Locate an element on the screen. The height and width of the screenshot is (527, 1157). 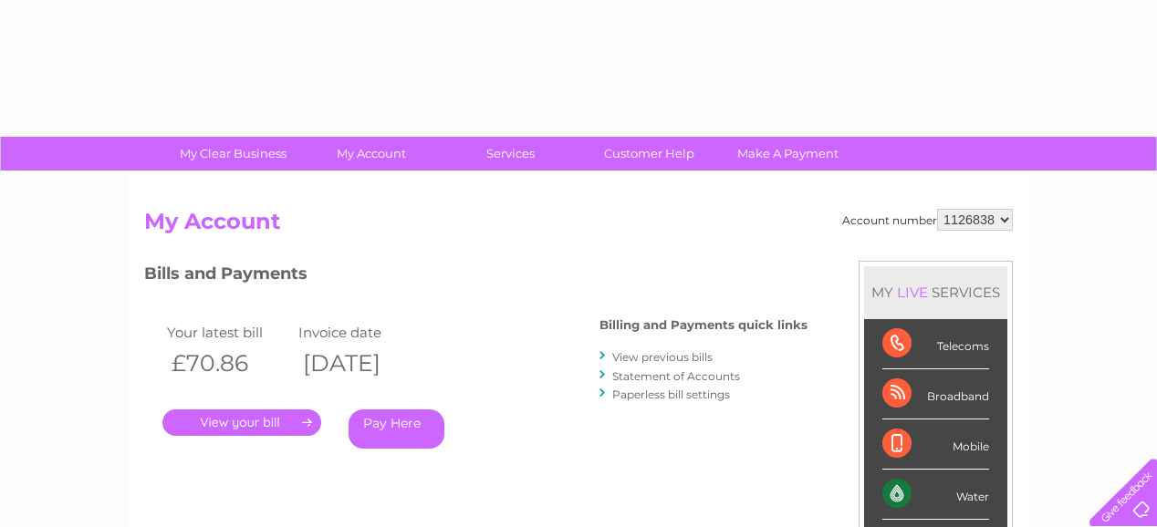
td: Invoice date is located at coordinates (359, 332).